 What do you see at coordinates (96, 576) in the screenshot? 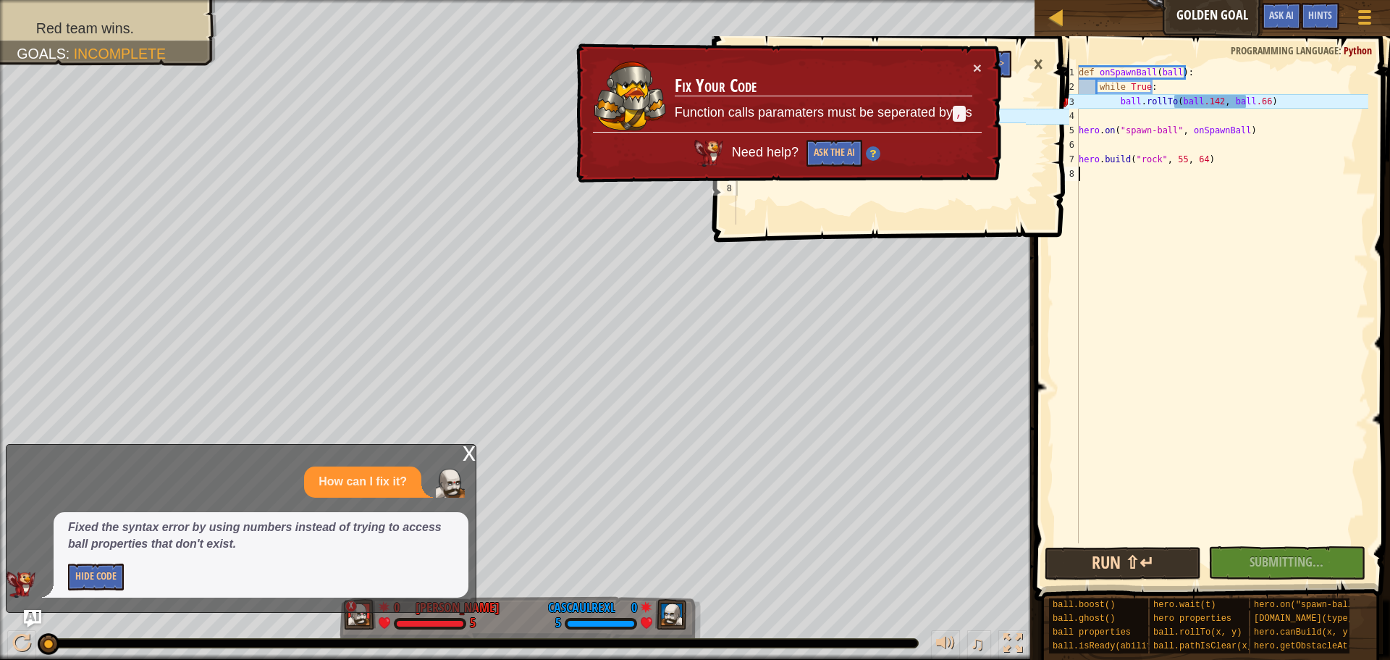
I see `button: Hide Code` at bounding box center [96, 576].